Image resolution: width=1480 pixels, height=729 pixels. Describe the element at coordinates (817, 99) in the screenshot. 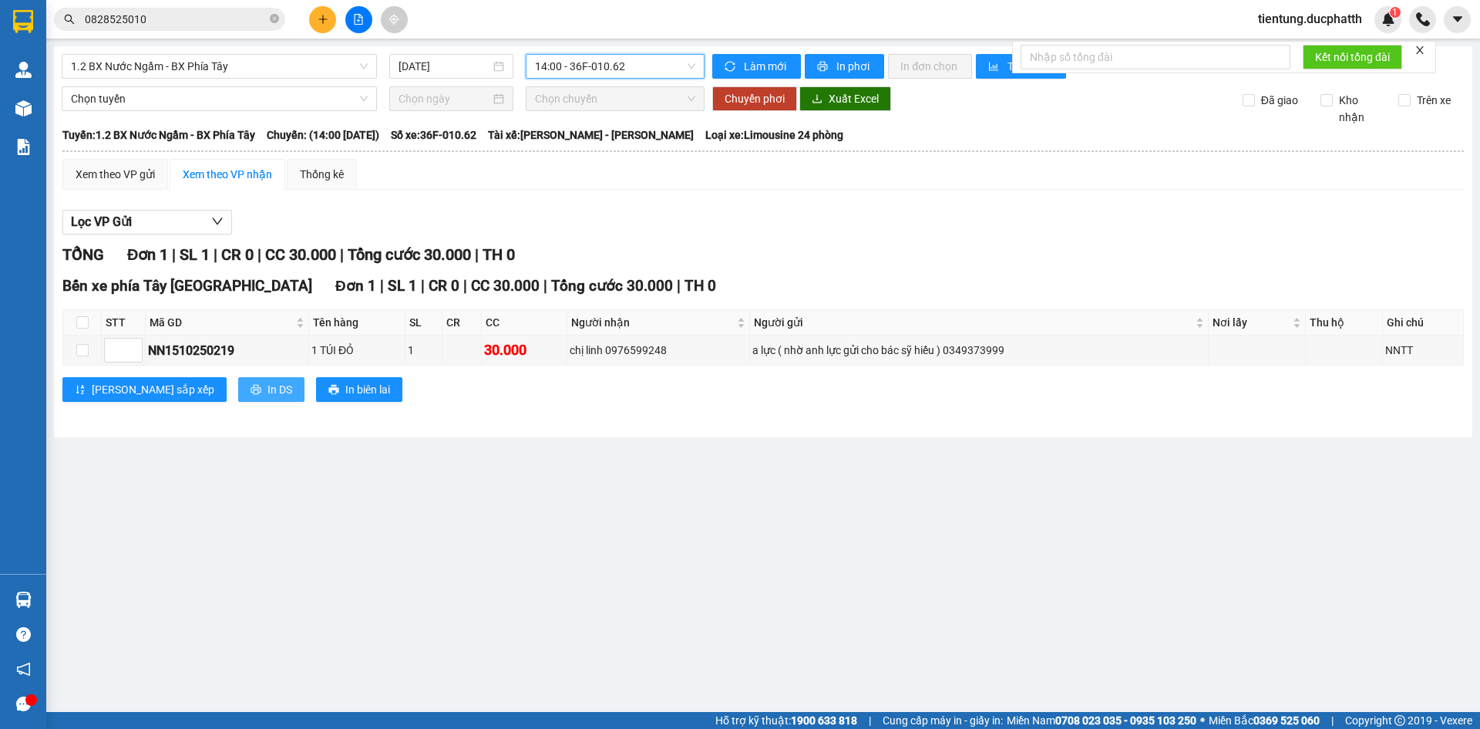

I see `span: download` at that location.